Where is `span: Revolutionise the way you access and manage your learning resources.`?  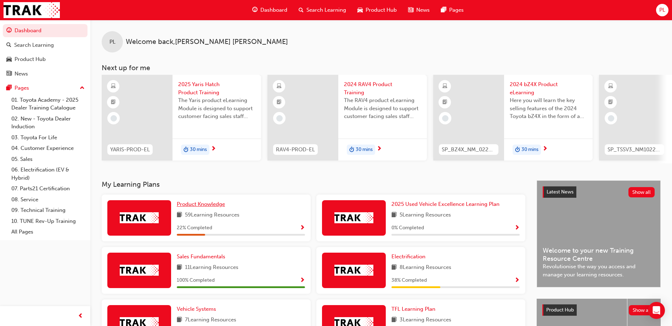
span: Revolutionise the way you access and manage your learning resources. is located at coordinates (598, 270).